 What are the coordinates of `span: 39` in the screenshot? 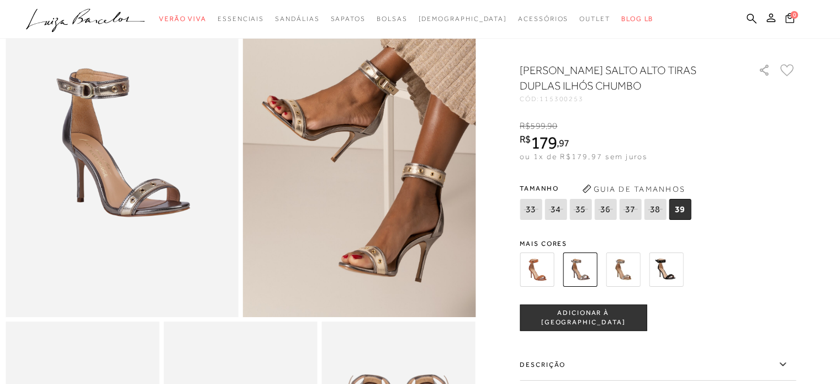 It's located at (680, 209).